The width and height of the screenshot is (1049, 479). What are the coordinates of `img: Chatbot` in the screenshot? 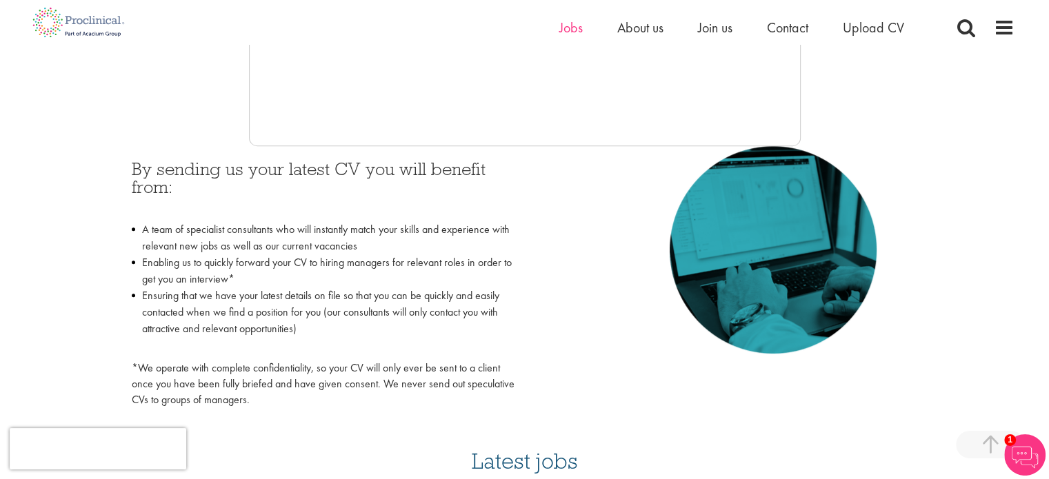 It's located at (1025, 455).